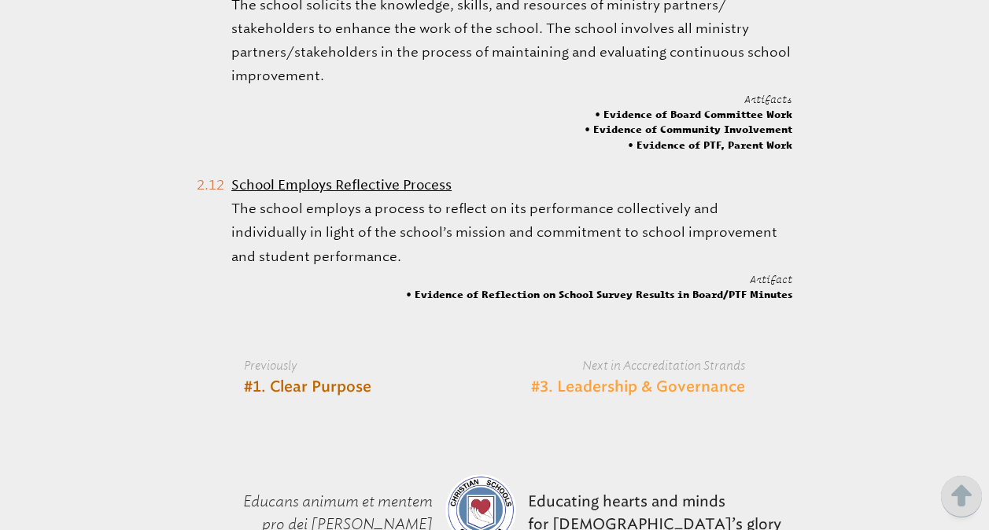 The image size is (989, 530). What do you see at coordinates (637, 366) in the screenshot?
I see `label: Next in Acccreditation Strands` at bounding box center [637, 366].